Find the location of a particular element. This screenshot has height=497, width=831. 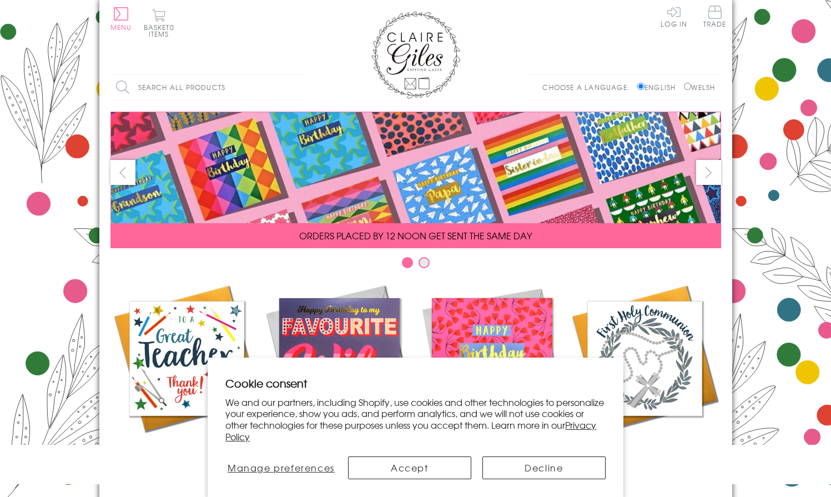

span: Manage preferences is located at coordinates (281, 468).